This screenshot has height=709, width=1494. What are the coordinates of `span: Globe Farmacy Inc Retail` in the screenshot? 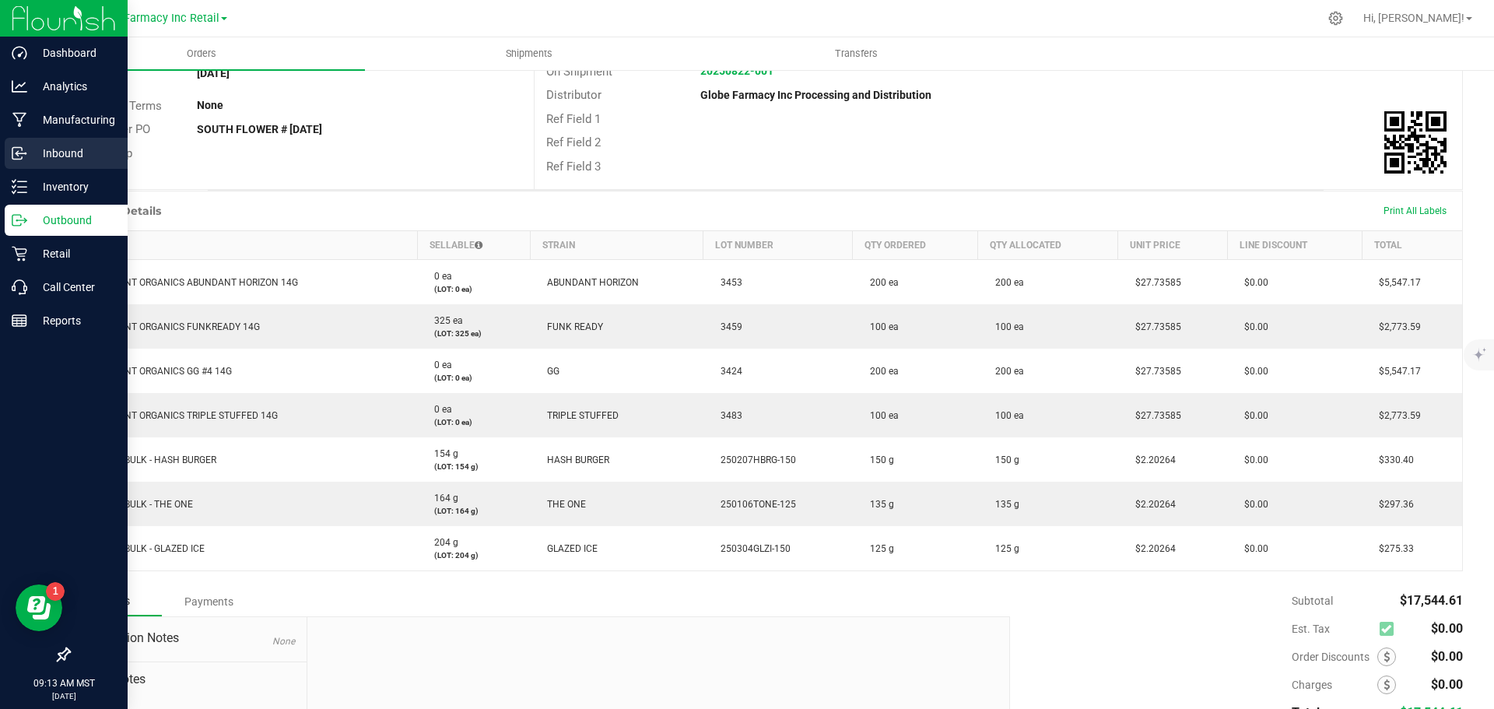 It's located at (155, 18).